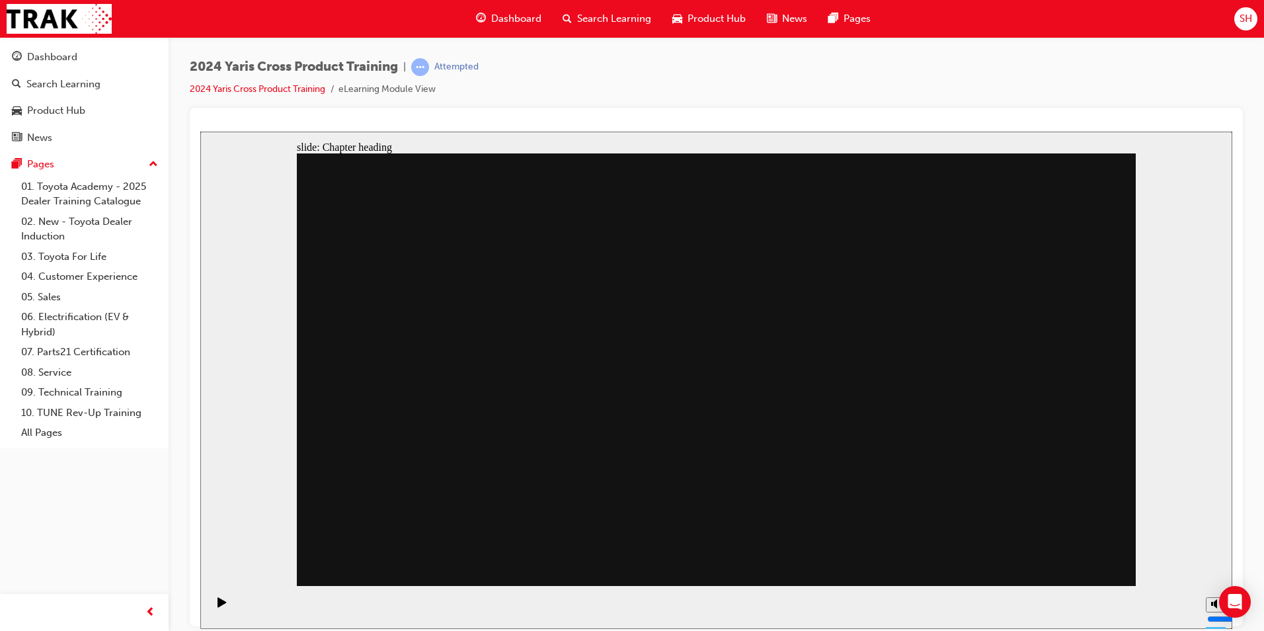 This screenshot has width=1264, height=631. Describe the element at coordinates (18, 475) in the screenshot. I see `div: playback controls` at that location.